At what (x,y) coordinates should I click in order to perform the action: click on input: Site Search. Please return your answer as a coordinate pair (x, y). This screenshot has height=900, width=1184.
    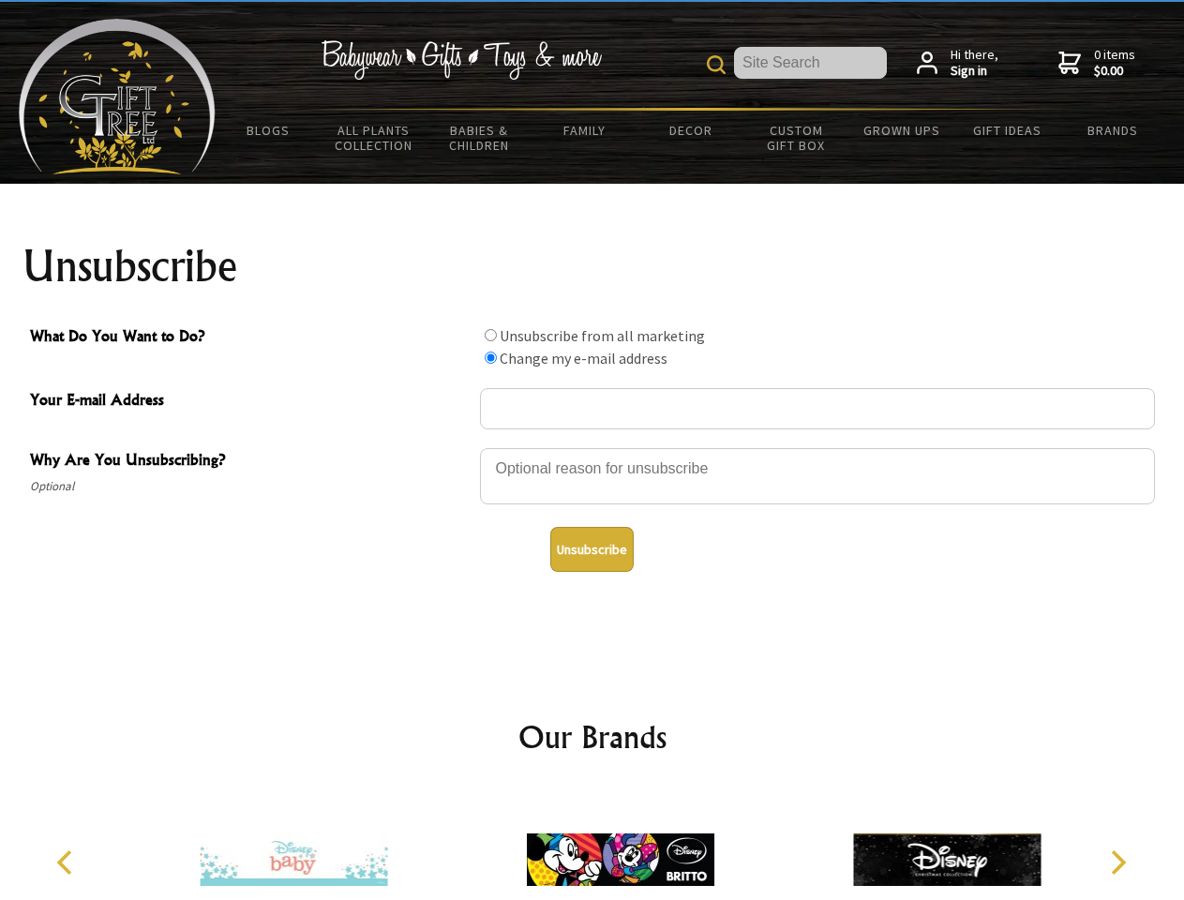
    Looking at the image, I should click on (810, 63).